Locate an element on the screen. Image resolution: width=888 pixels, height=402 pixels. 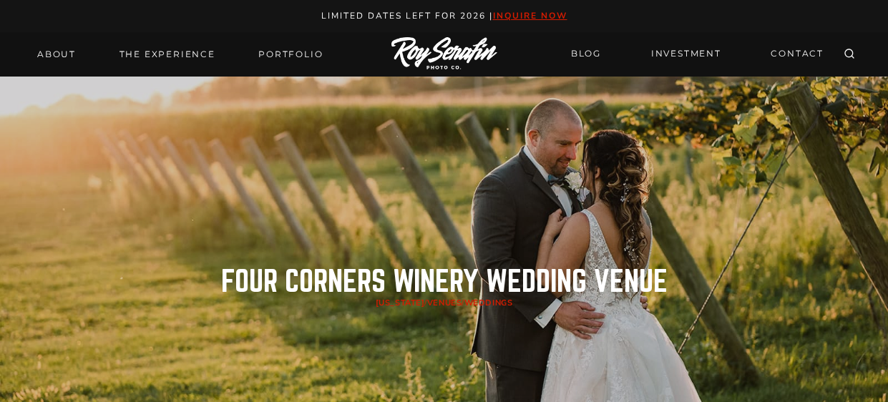
a: inquire now is located at coordinates (530, 16).